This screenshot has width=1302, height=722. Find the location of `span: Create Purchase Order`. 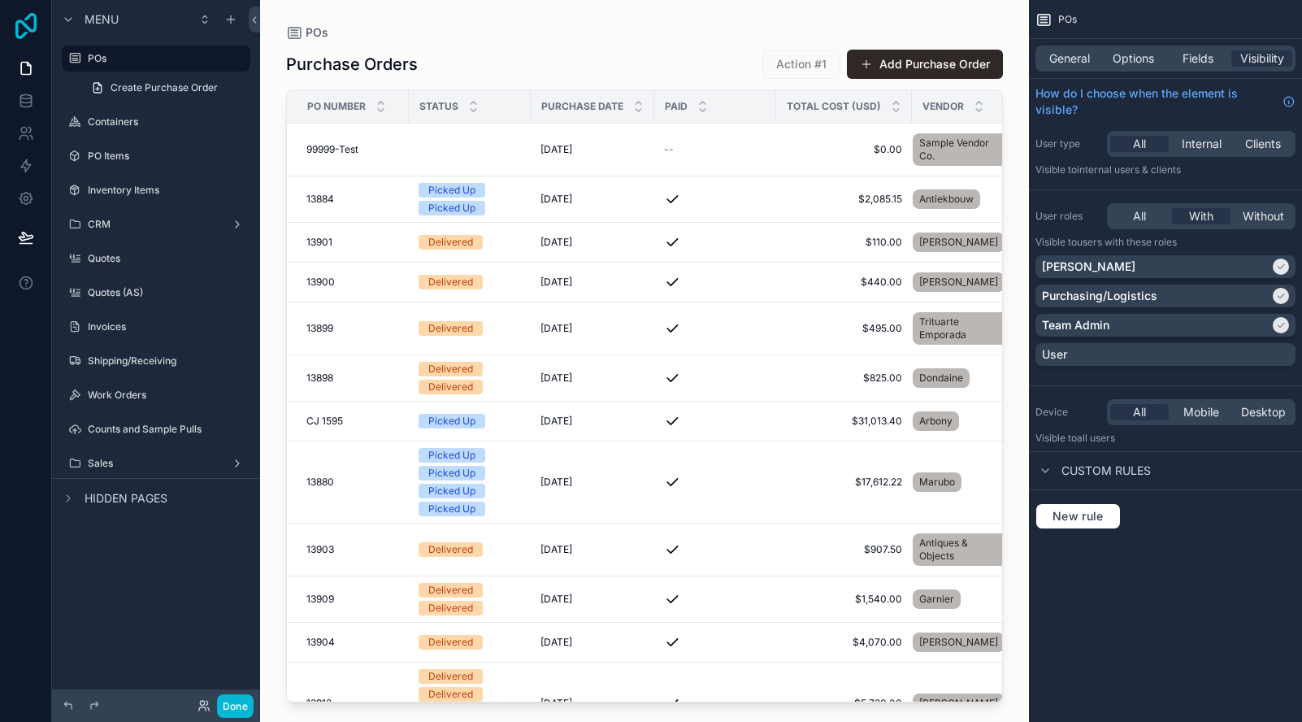

span: Create Purchase Order is located at coordinates (164, 88).